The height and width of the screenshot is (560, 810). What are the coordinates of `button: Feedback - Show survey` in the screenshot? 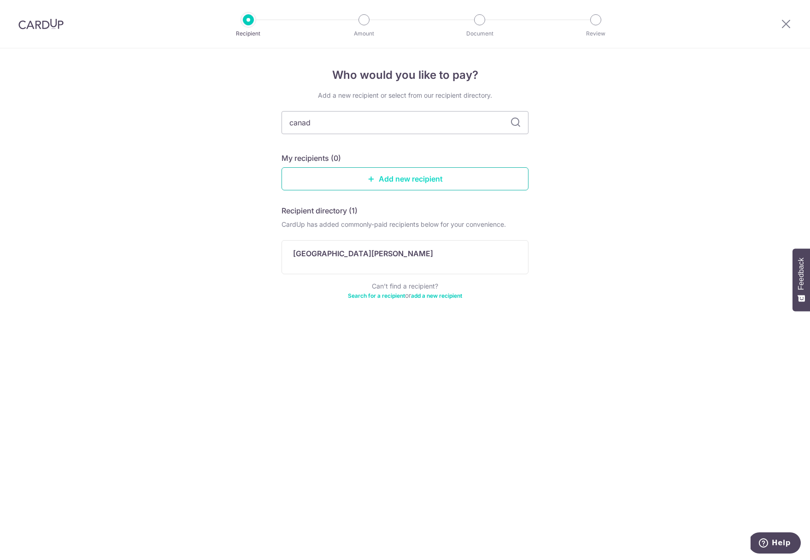 It's located at (801, 280).